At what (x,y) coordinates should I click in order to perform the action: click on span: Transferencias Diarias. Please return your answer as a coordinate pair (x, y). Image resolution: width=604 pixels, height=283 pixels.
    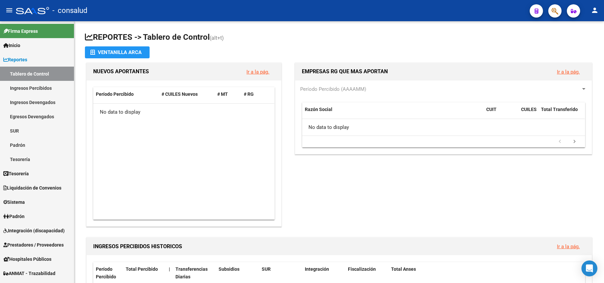
    Looking at the image, I should click on (191, 273).